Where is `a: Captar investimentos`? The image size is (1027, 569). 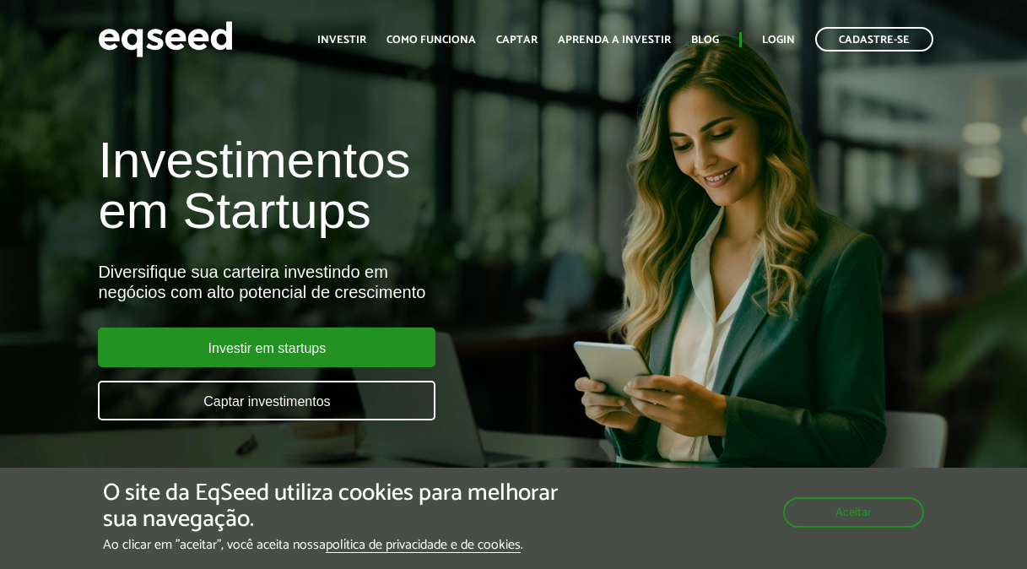 a: Captar investimentos is located at coordinates (267, 400).